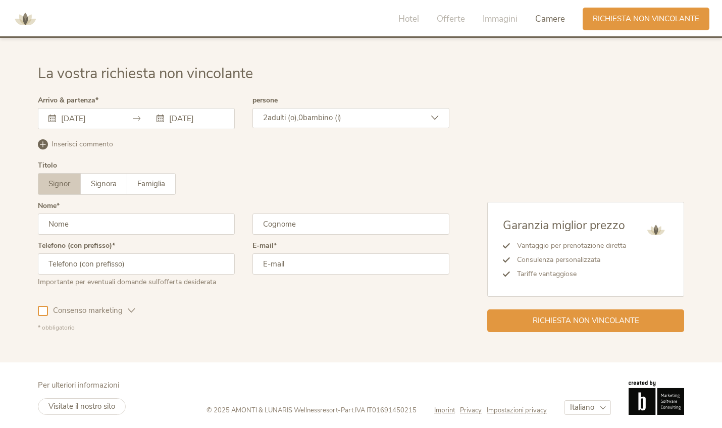  I want to click on span: Camere, so click(550, 19).